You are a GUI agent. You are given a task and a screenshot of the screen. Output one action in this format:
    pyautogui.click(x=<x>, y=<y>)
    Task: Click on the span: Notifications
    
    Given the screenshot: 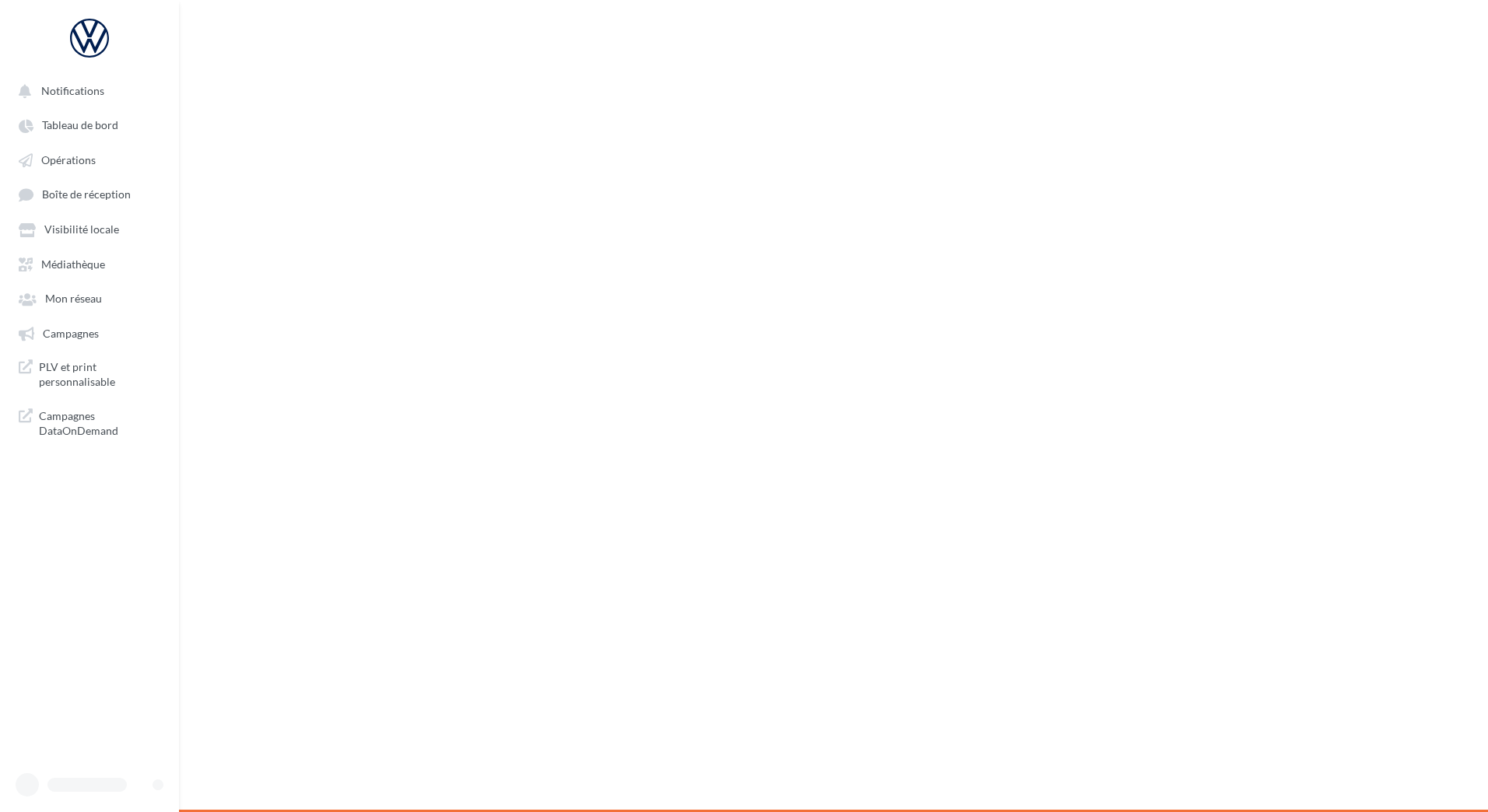 What is the action you would take?
    pyautogui.click(x=72, y=91)
    